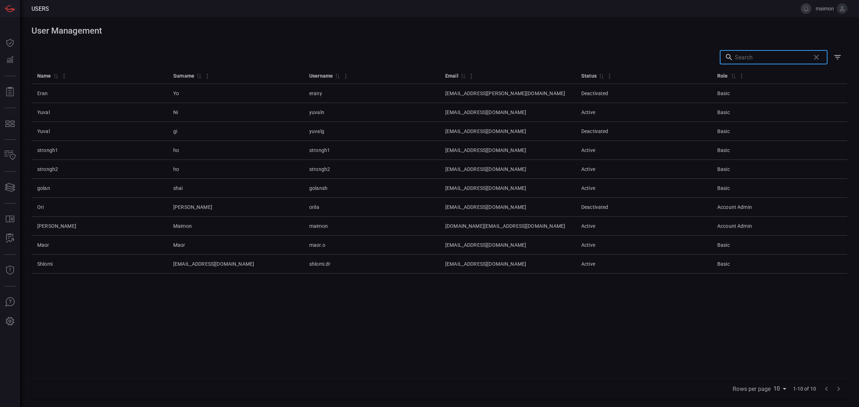 The height and width of the screenshot is (407, 859). Describe the element at coordinates (321, 76) in the screenshot. I see `div: Username` at that location.